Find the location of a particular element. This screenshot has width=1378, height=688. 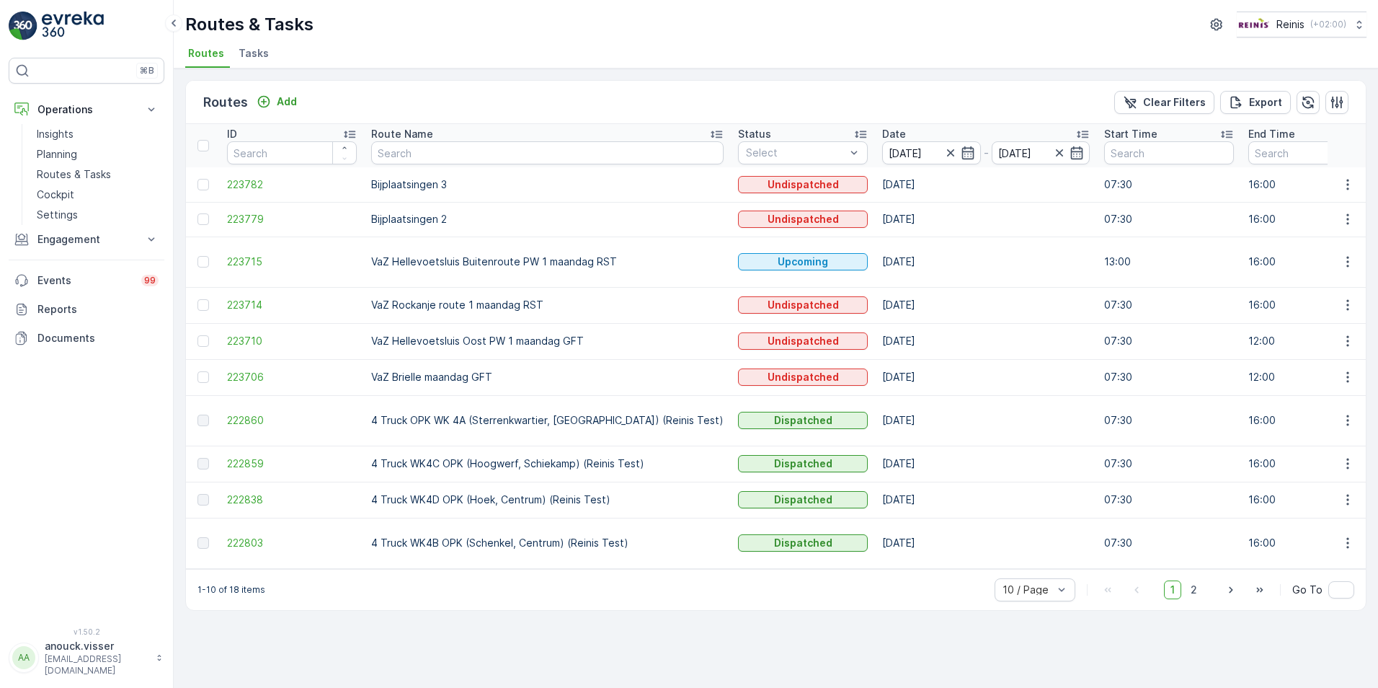

p: 4 Truck WK4B OPK (Schenkel, Centrum) (Reinis Test) is located at coordinates (547, 543).